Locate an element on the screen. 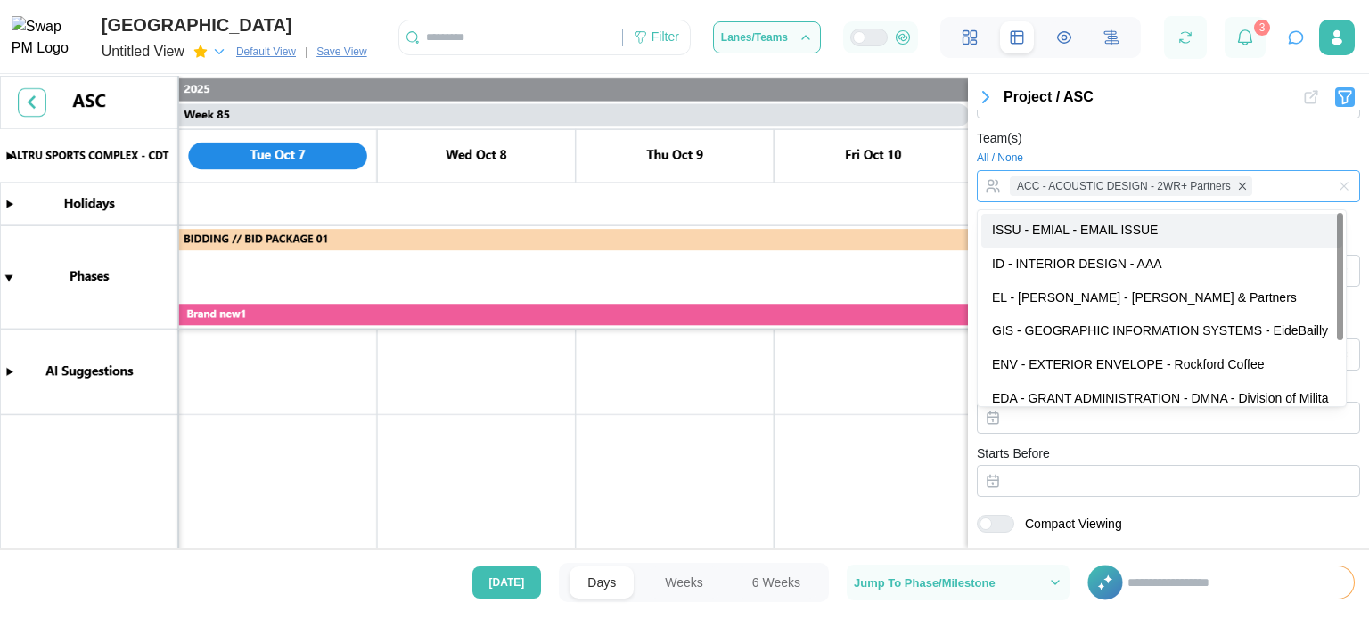 The height and width of the screenshot is (619, 1369). div: EDA - GRANT ADMINISTRATION - DMNA - Division of Military... is located at coordinates (1161, 408).